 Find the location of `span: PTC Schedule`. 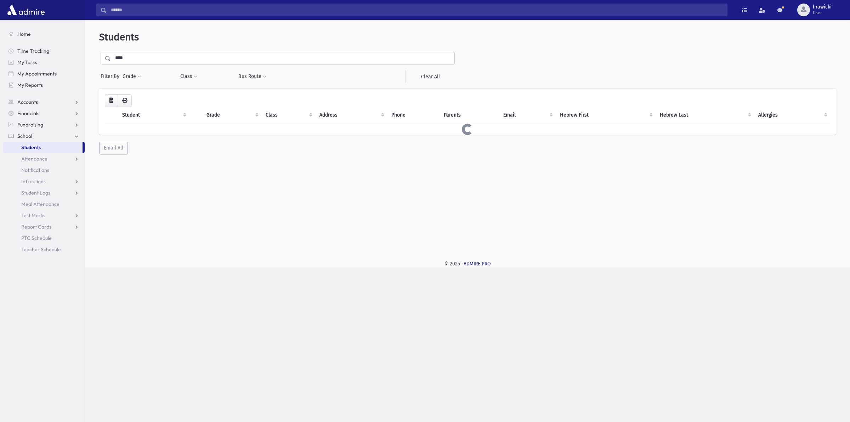

span: PTC Schedule is located at coordinates (36, 238).